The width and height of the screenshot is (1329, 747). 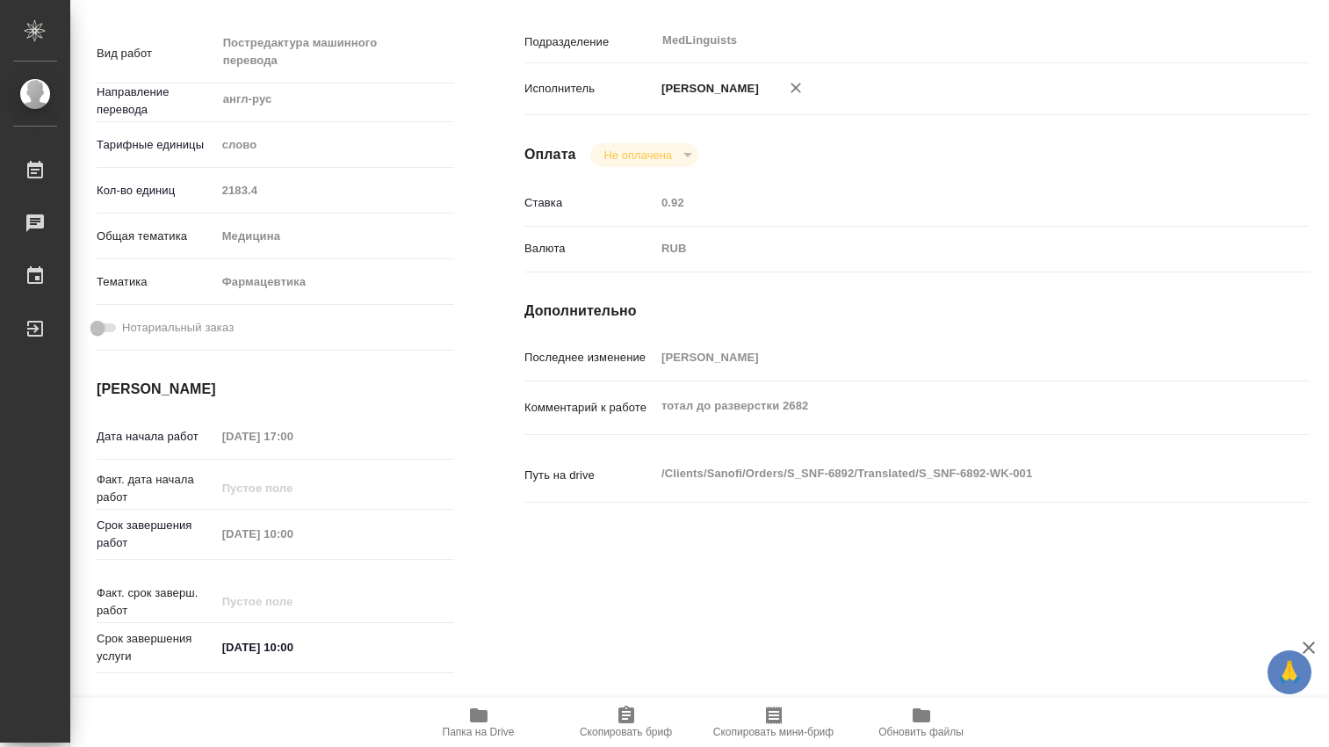 What do you see at coordinates (335, 282) in the screenshot?
I see `div: Фармацевтика` at bounding box center [335, 282].